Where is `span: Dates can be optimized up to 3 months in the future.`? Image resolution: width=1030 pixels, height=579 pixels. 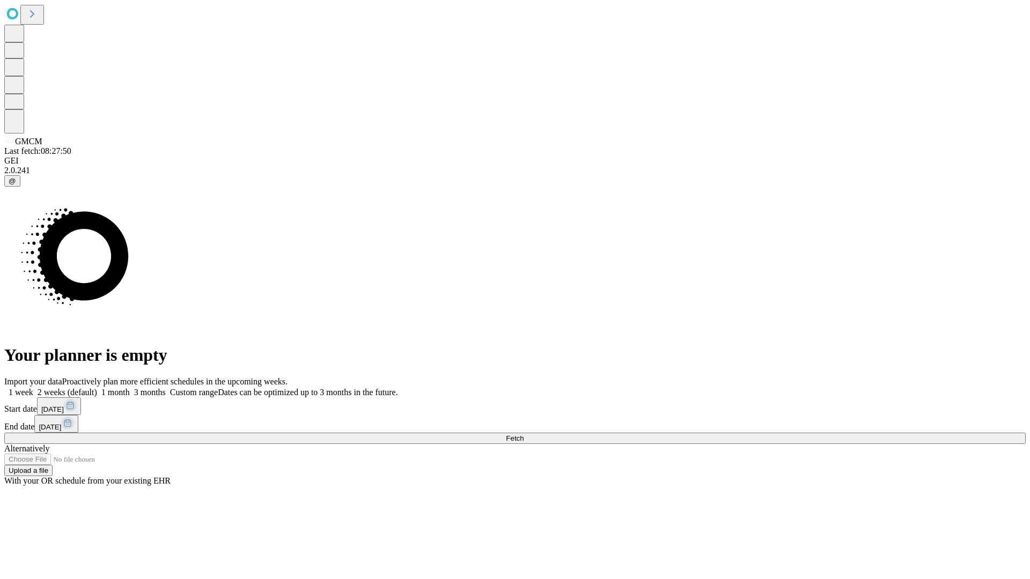
span: Dates can be optimized up to 3 months in the future. is located at coordinates (307, 392).